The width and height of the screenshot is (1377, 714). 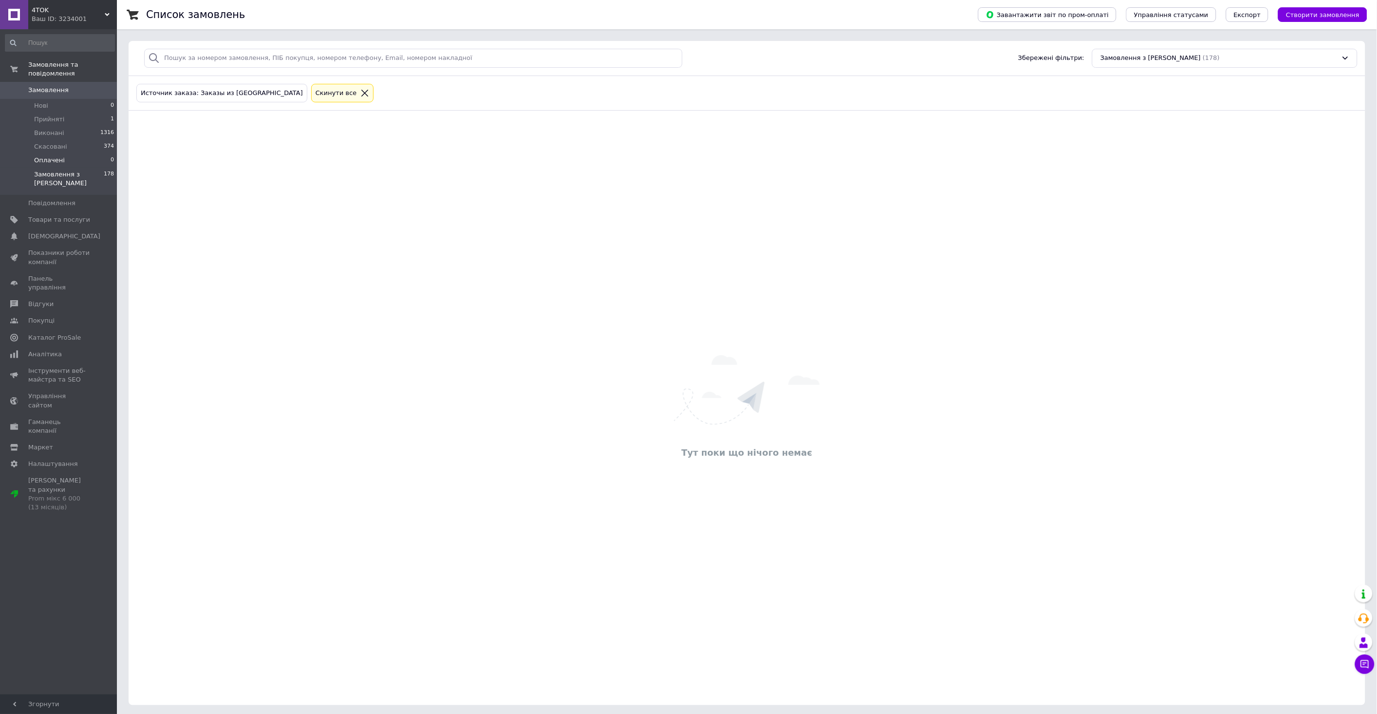 What do you see at coordinates (1323, 15) in the screenshot?
I see `span: Створити замовлення` at bounding box center [1323, 15].